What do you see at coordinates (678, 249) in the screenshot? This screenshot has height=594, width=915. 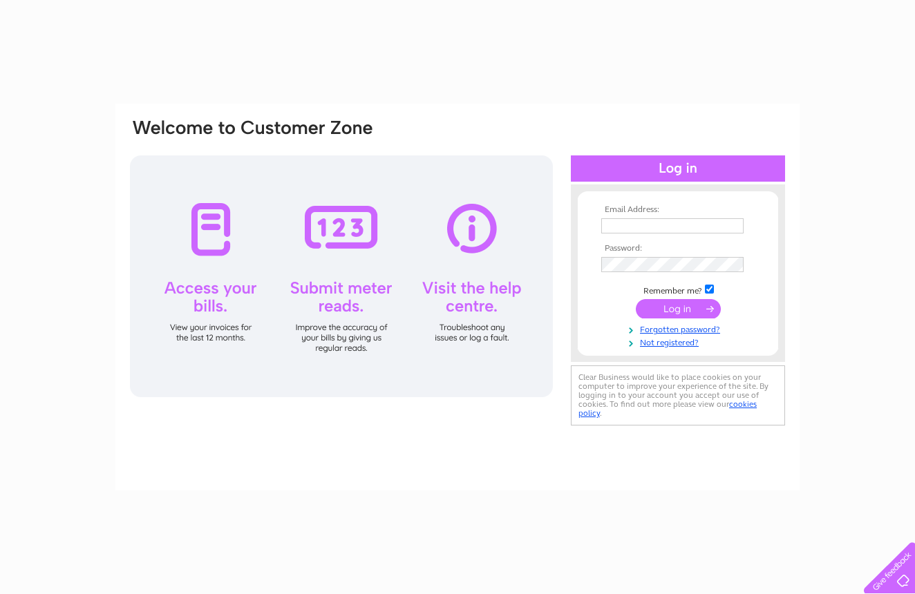 I see `th: Password:` at bounding box center [678, 249].